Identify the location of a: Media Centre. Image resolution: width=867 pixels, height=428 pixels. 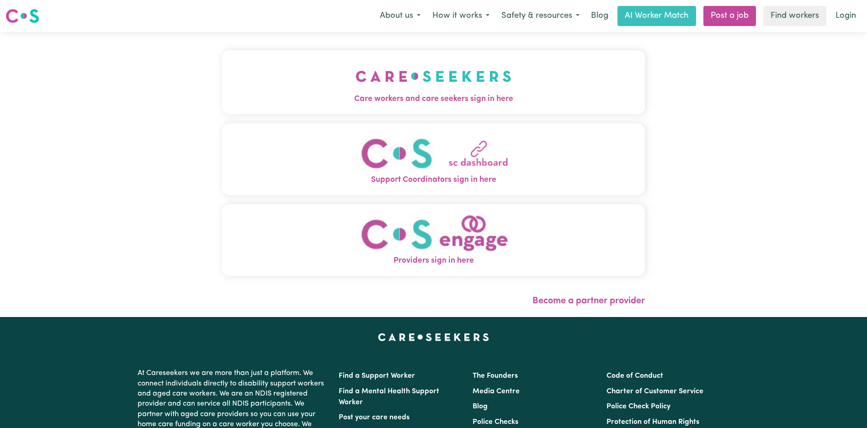
(496, 392).